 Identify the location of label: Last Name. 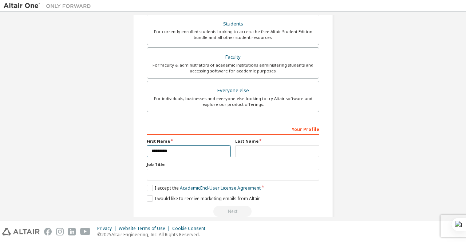
(277, 141).